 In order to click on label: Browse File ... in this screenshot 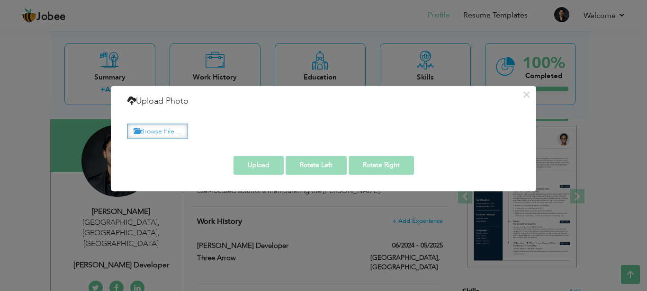, I will do `click(158, 131)`.